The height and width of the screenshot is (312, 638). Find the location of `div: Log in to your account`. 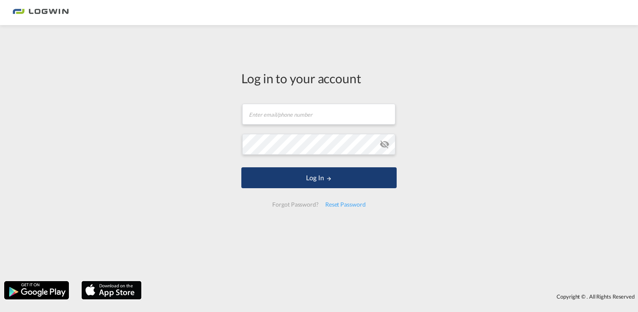

div: Log in to your account is located at coordinates (319, 78).